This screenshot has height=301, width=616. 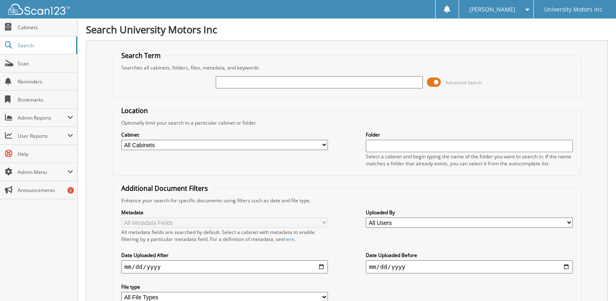 I want to click on img: scan123-logo-white.svg, so click(x=39, y=9).